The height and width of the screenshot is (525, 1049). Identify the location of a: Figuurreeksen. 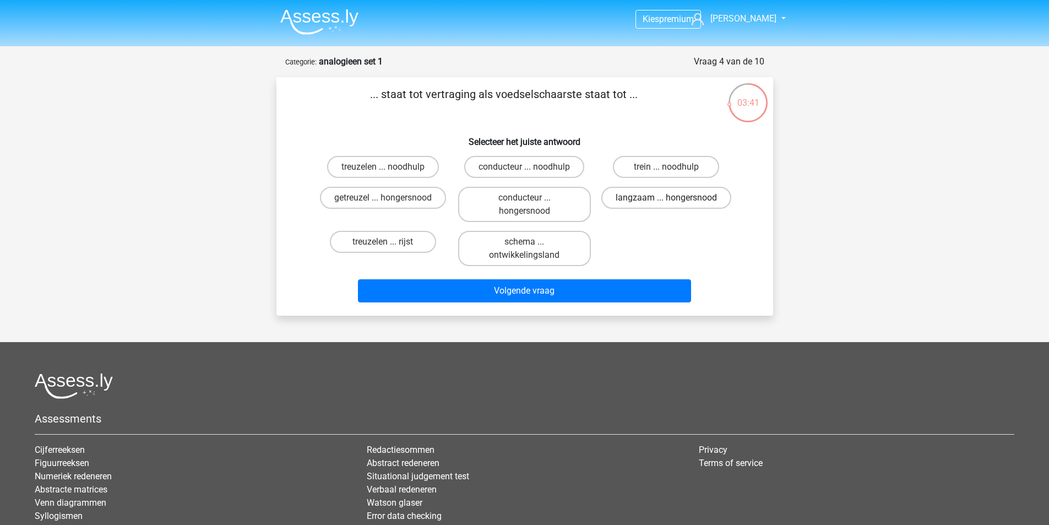
(62, 463).